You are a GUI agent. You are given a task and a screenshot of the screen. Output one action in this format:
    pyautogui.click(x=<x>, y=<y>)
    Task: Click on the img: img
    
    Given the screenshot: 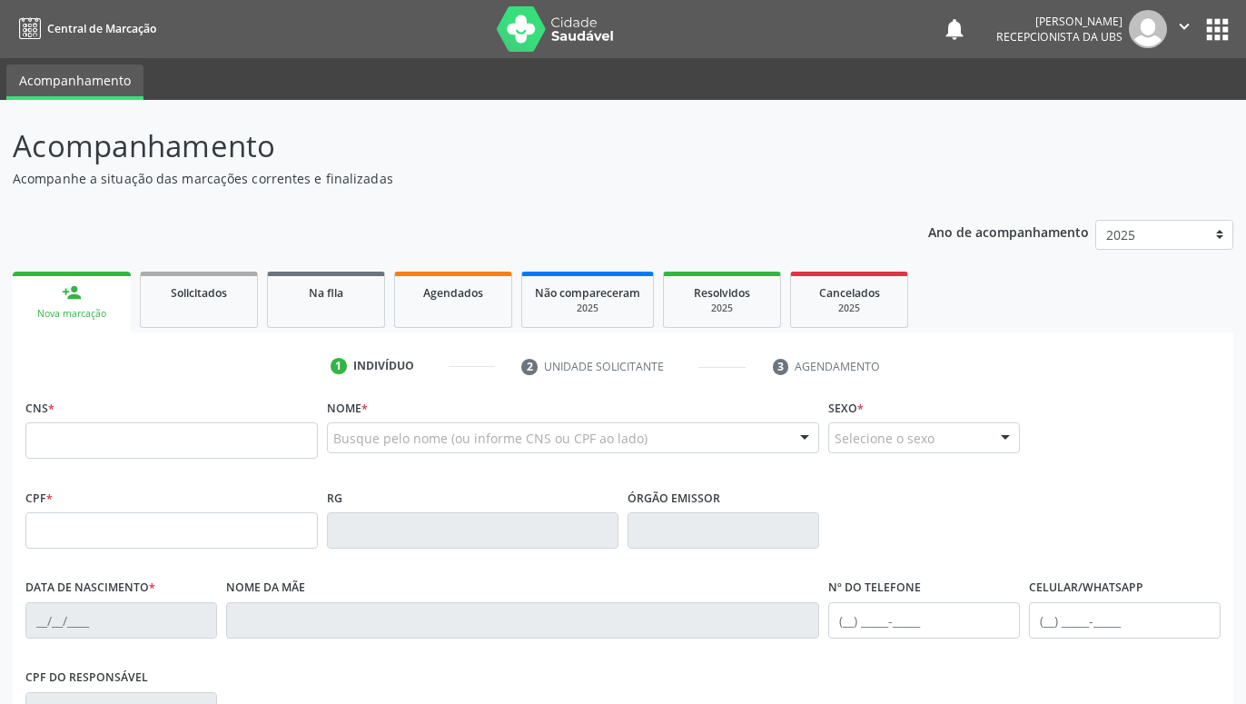 What is the action you would take?
    pyautogui.click(x=1148, y=29)
    